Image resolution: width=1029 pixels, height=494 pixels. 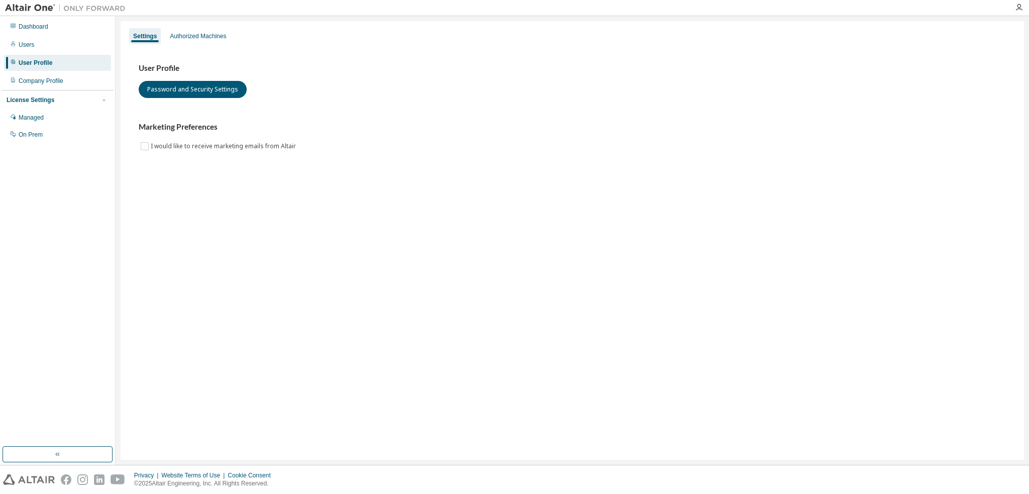 I want to click on div: Privacy, so click(x=148, y=475).